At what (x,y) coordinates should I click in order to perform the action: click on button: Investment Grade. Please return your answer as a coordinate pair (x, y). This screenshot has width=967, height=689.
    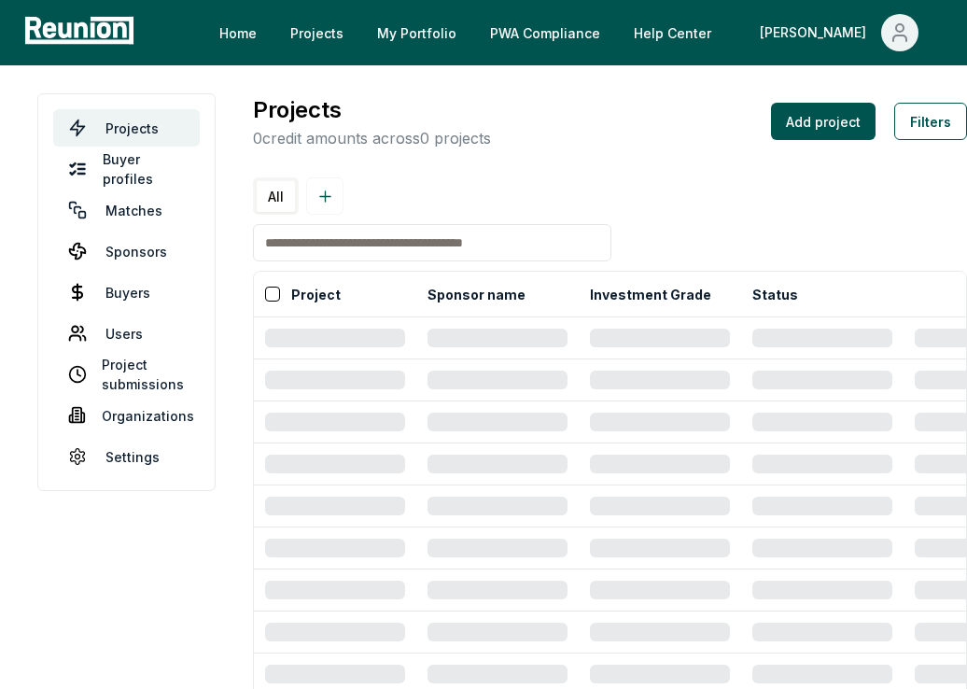
    Looking at the image, I should click on (651, 294).